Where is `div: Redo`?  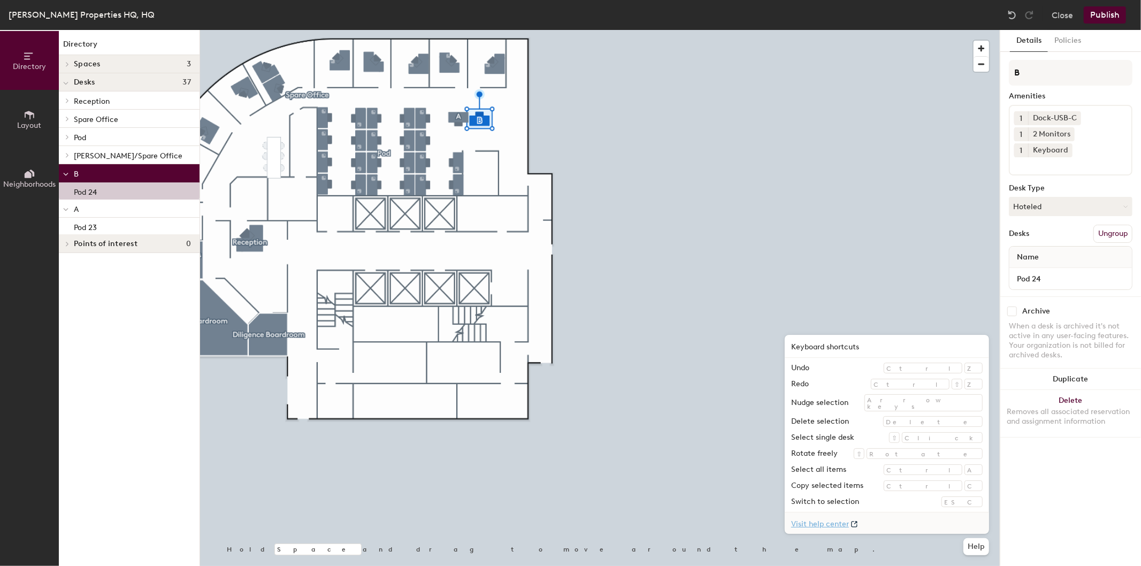
div: Redo is located at coordinates (799, 384).